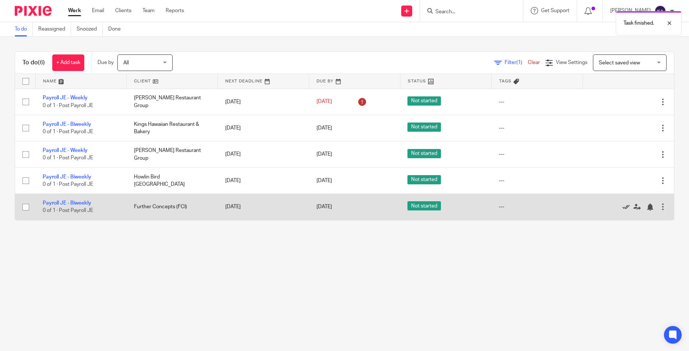 Image resolution: width=689 pixels, height=351 pixels. I want to click on a: Email, so click(98, 11).